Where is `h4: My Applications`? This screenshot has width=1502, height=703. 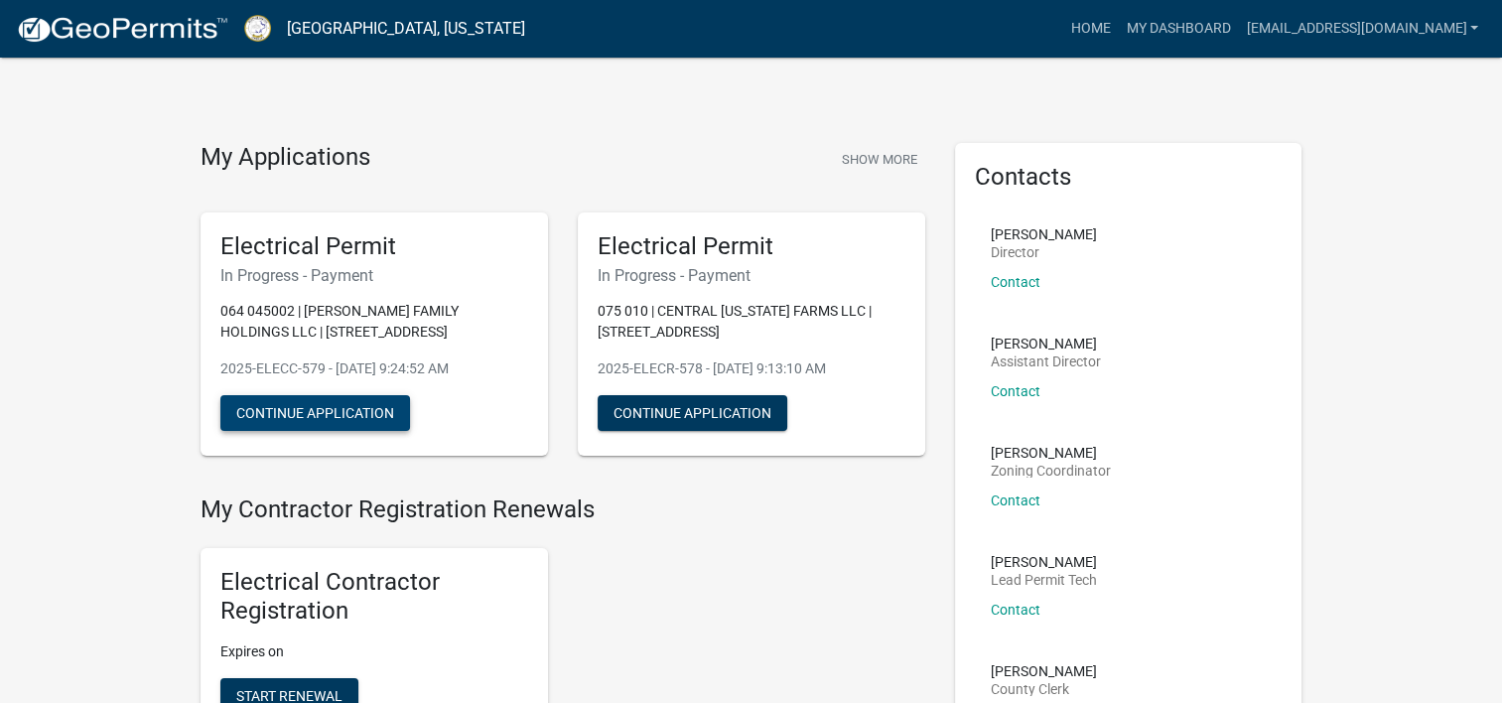
h4: My Applications is located at coordinates (285, 158).